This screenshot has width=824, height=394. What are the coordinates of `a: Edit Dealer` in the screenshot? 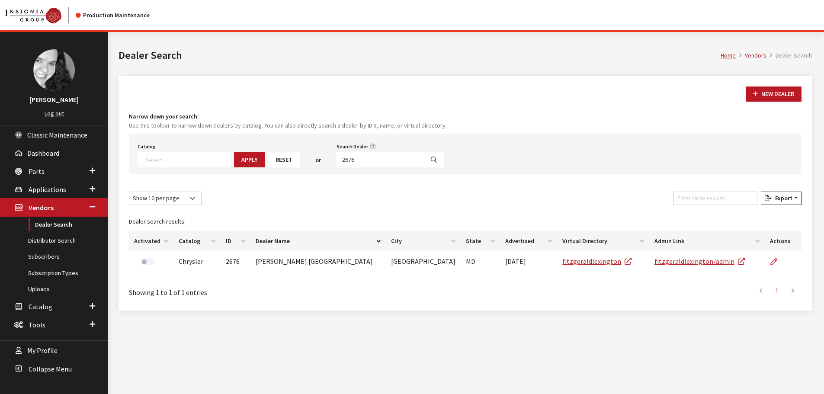 It's located at (777, 262).